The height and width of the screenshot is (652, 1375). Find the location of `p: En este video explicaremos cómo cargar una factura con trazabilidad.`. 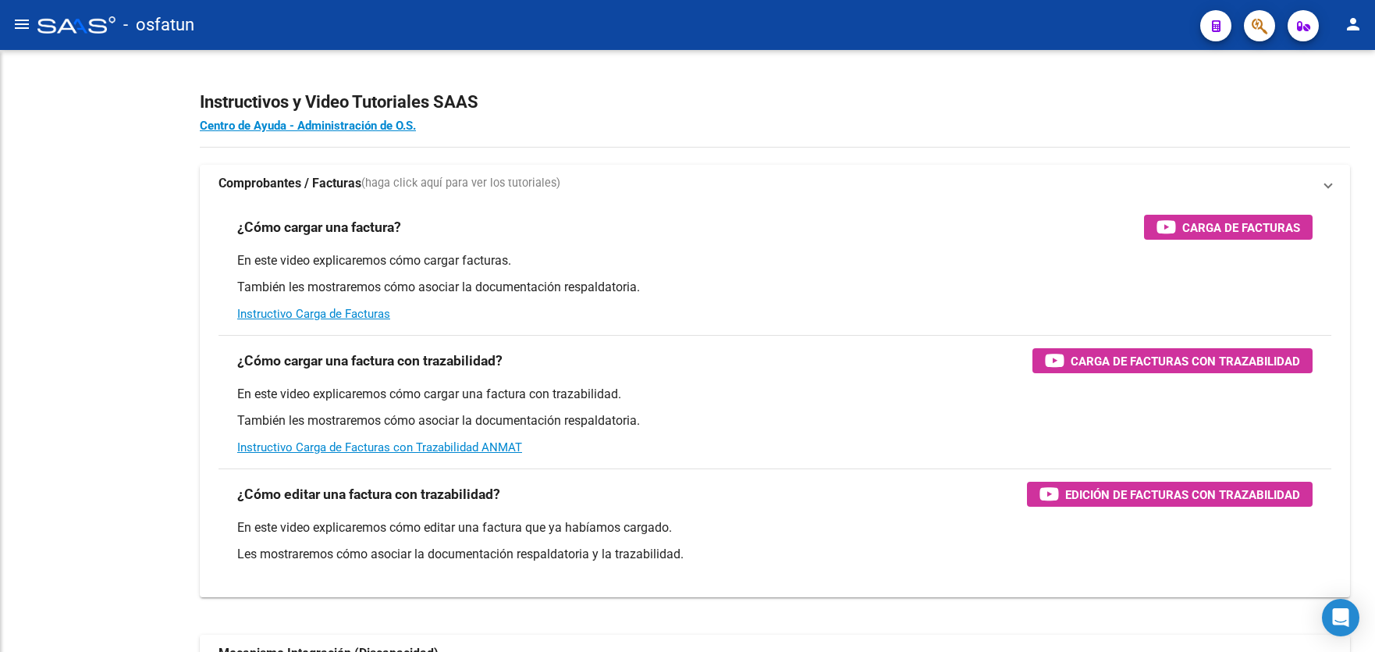

p: En este video explicaremos cómo cargar una factura con trazabilidad. is located at coordinates (775, 394).